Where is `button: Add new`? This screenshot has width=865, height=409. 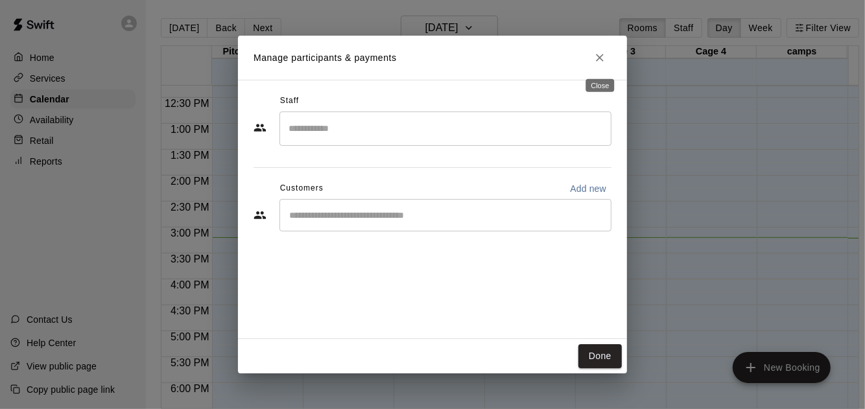 button: Add new is located at coordinates (588, 189).